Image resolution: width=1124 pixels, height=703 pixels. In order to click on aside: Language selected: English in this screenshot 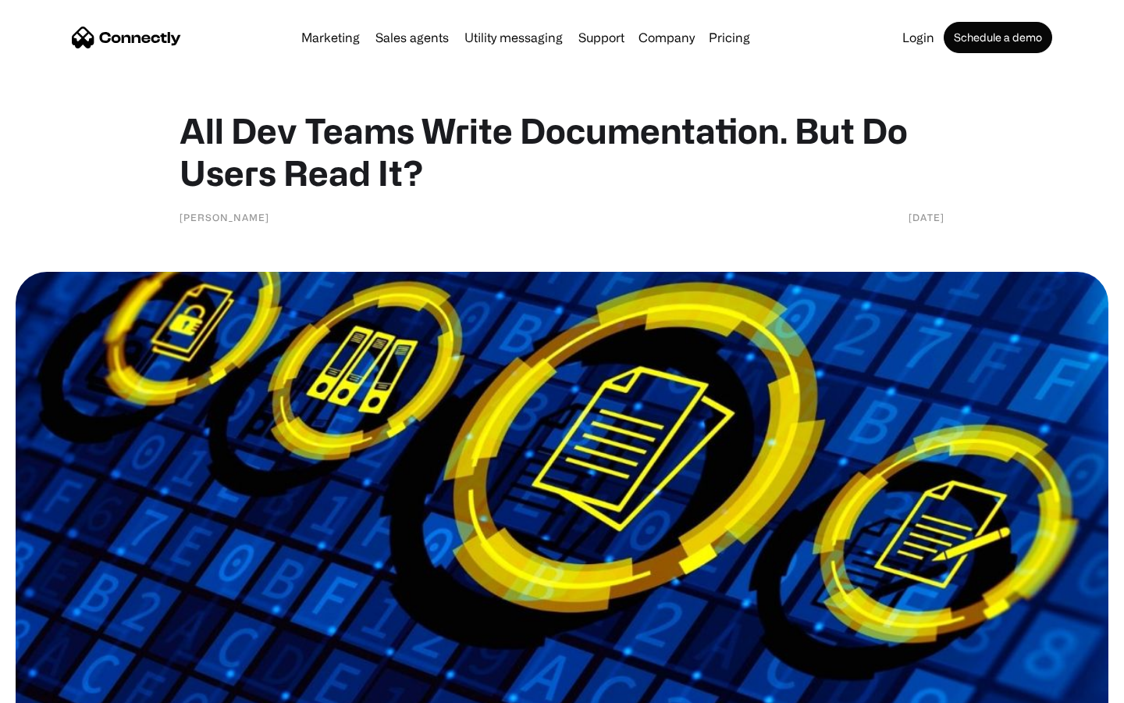, I will do `click(55, 686)`.